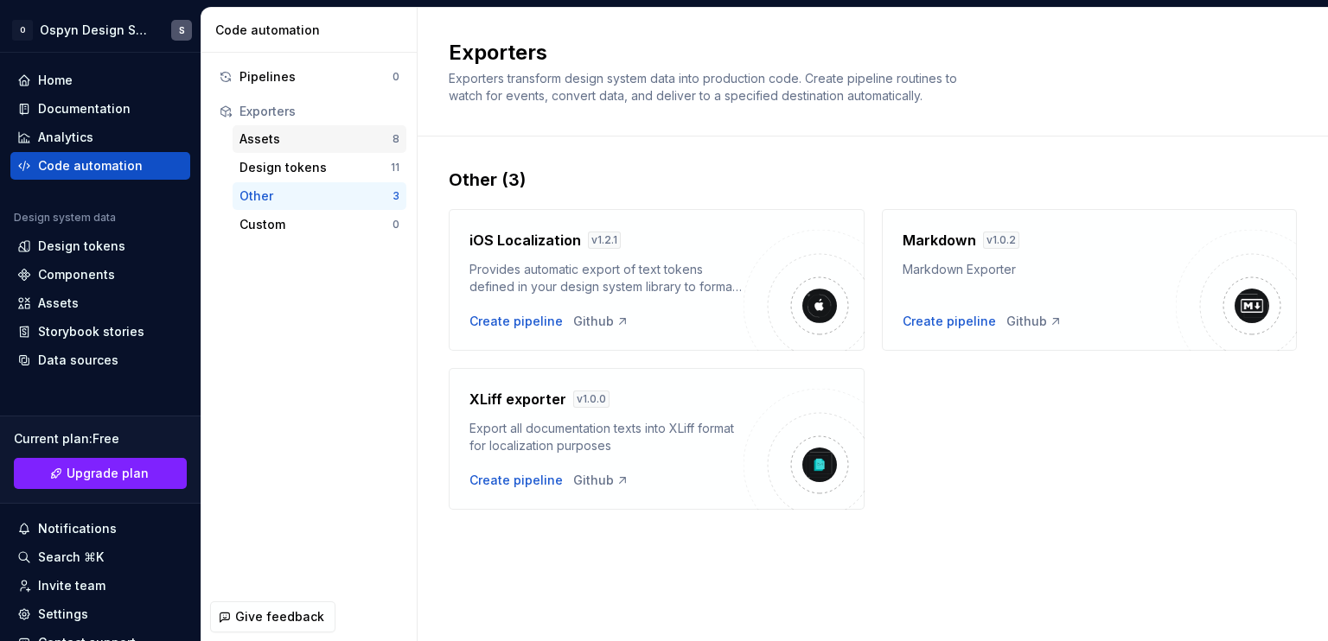 Image resolution: width=1328 pixels, height=641 pixels. What do you see at coordinates (319, 225) in the screenshot?
I see `button: Custom0` at bounding box center [319, 225].